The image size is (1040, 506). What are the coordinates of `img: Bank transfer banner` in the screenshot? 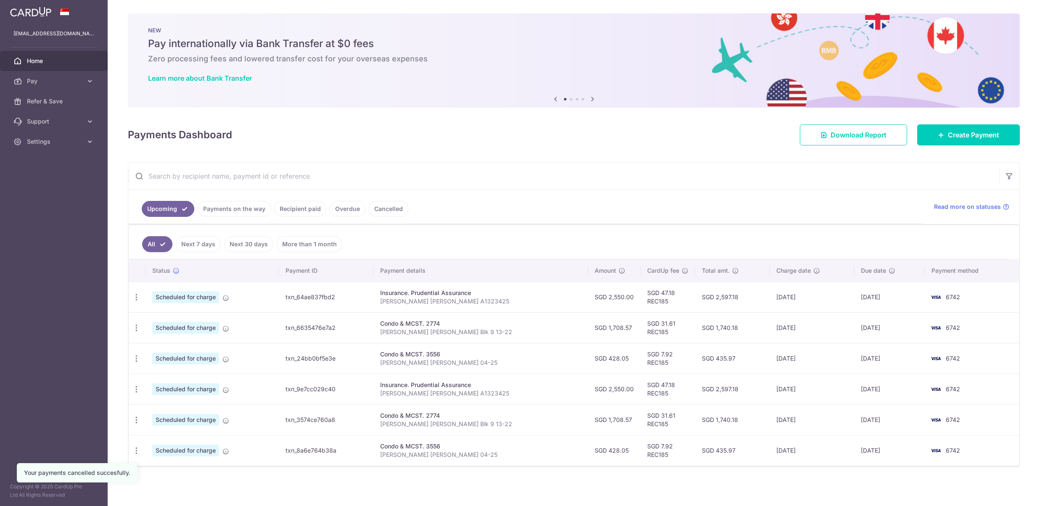 It's located at (573, 61).